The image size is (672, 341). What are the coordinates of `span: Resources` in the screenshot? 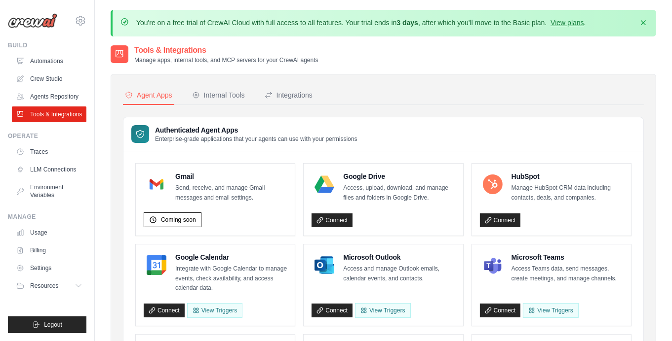 It's located at (44, 286).